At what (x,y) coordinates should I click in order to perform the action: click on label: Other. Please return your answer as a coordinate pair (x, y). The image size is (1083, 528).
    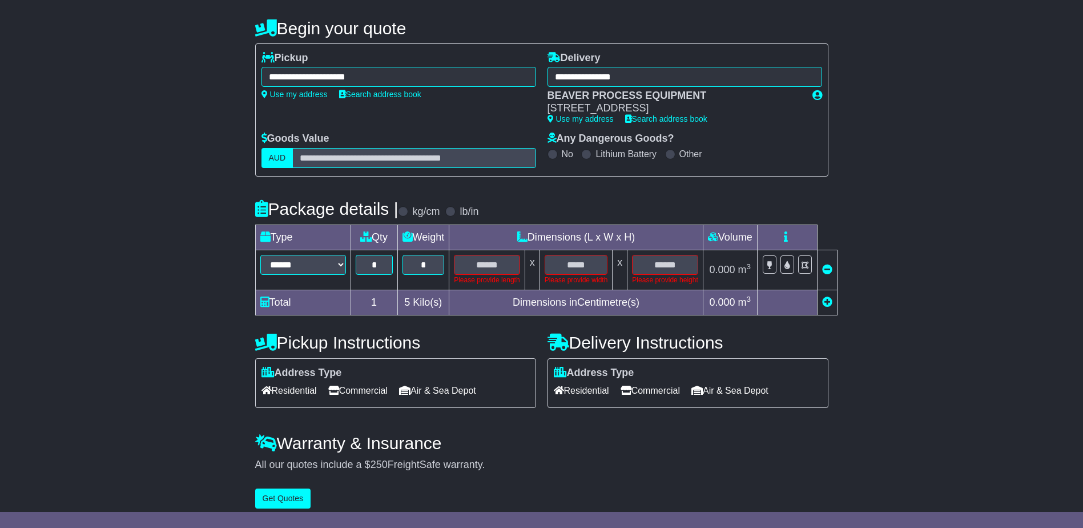
    Looking at the image, I should click on (691, 154).